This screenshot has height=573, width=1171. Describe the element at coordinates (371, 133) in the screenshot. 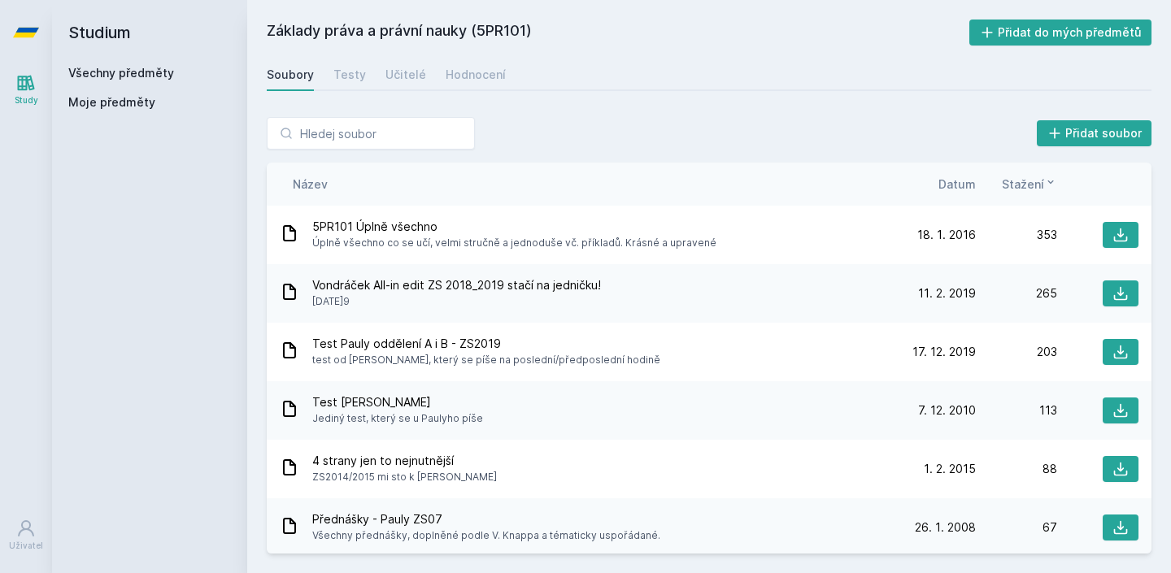

I see `input: Hledej soubor` at that location.